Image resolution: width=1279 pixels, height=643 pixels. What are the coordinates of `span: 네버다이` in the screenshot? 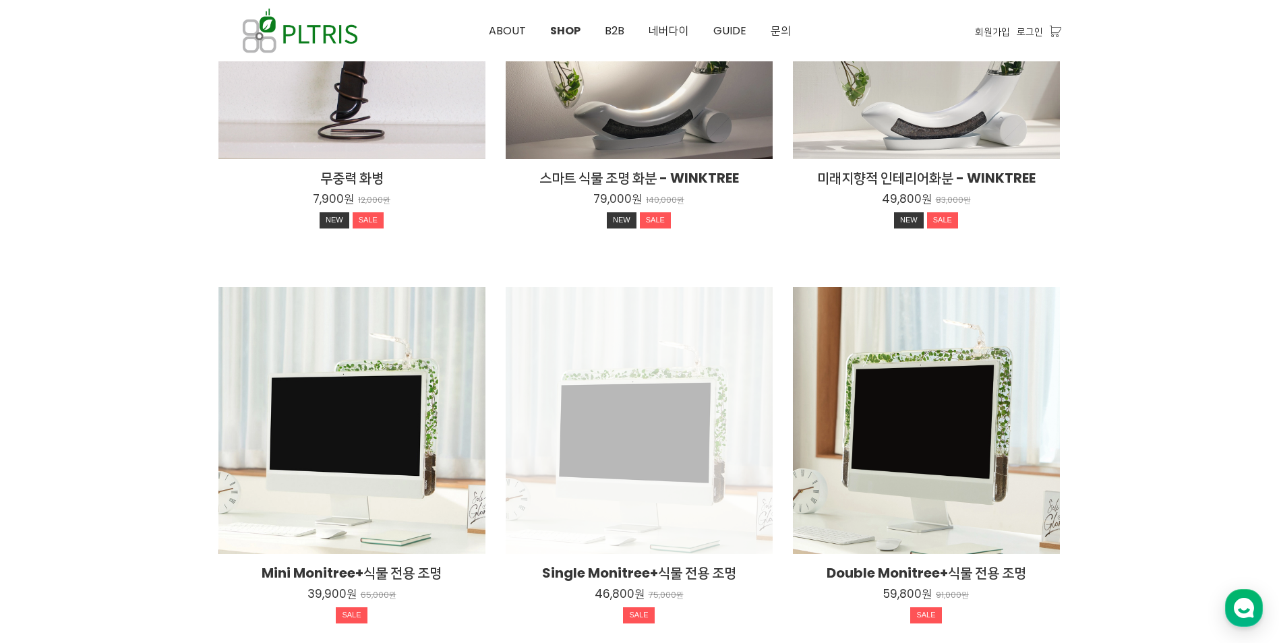 It's located at (669, 30).